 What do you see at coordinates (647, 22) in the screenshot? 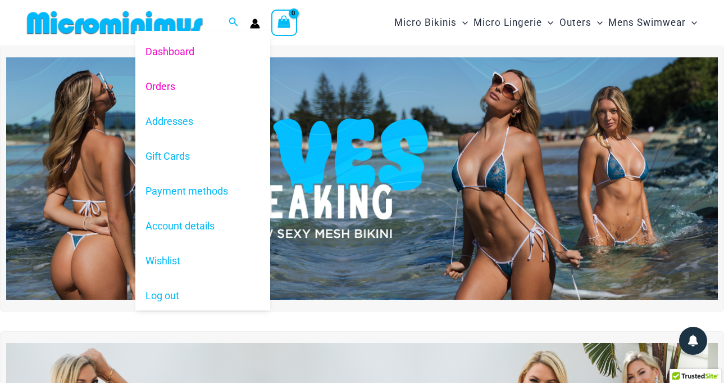
I see `span: Mens Swimwear` at bounding box center [647, 22].